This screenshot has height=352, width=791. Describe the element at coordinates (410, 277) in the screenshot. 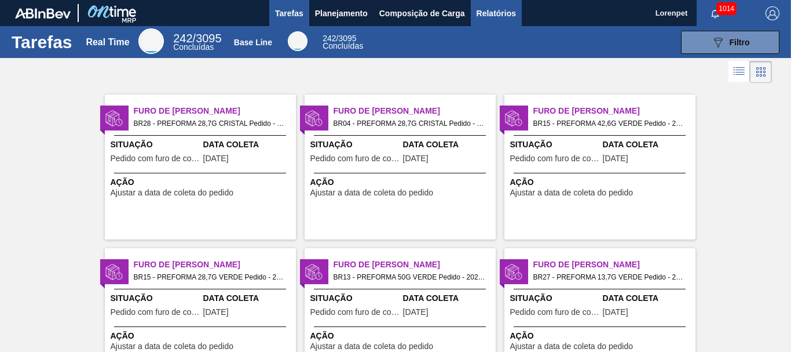

I see `span: BR13 - PREFORMA 50G VERDE Pedido - 2022636` at that location.